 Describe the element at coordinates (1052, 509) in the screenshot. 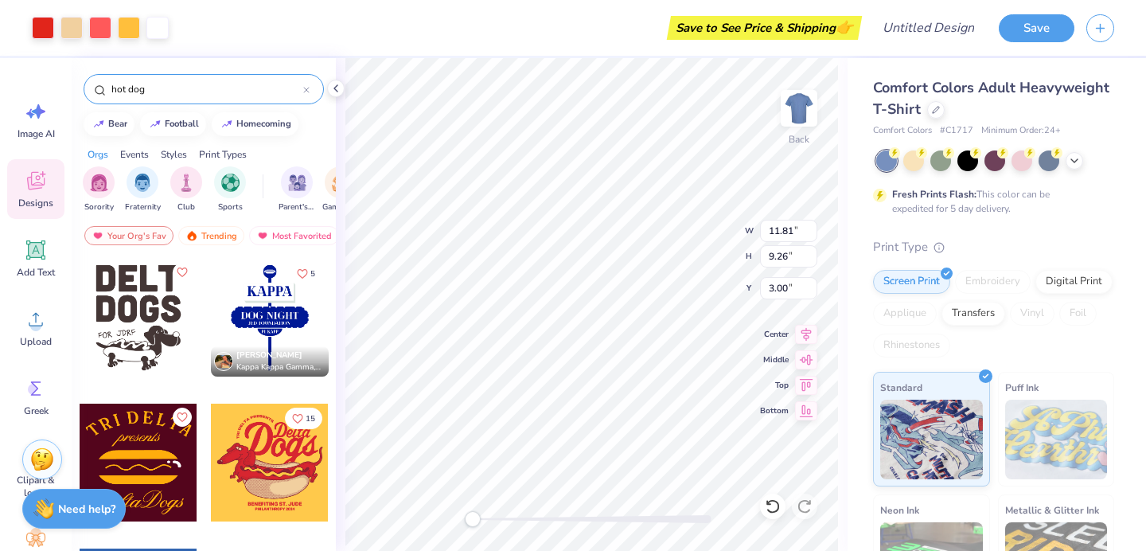

I see `span: Metallic & Glitter Ink` at that location.